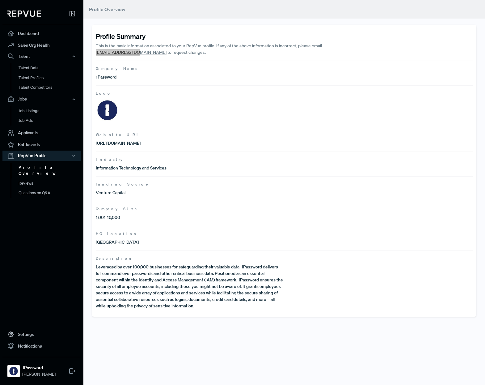  I want to click on p: 1Password, so click(190, 77).